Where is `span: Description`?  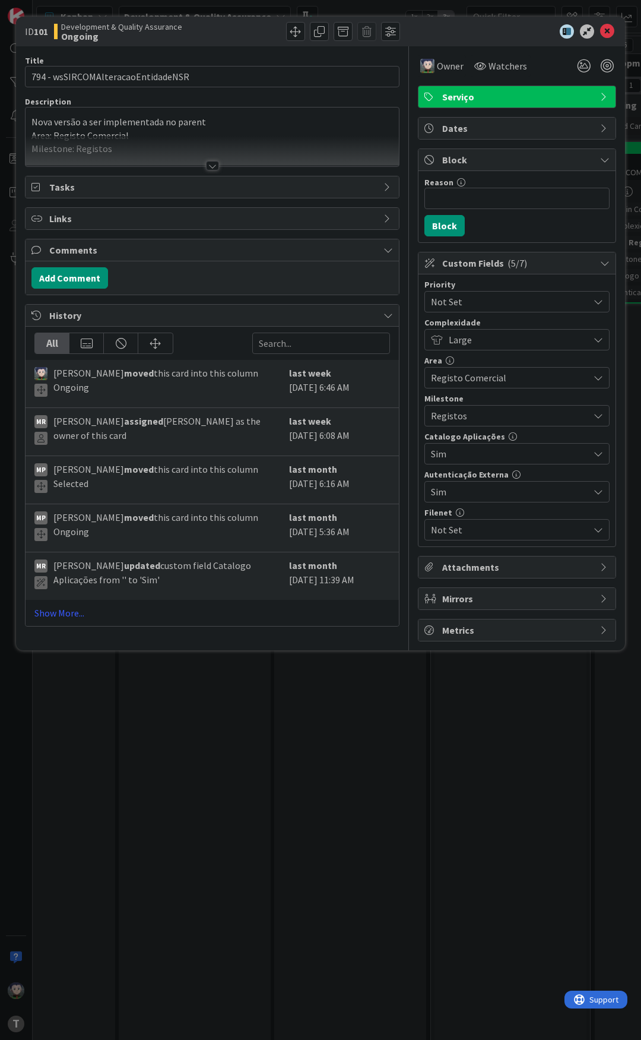
span: Description is located at coordinates (48, 102).